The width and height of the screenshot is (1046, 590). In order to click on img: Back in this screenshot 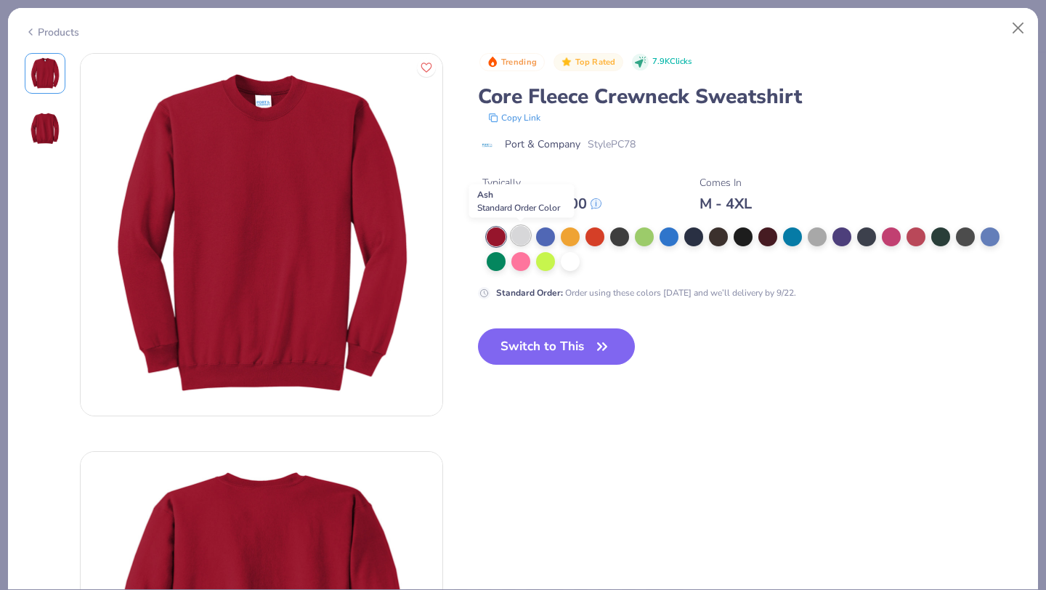, I will do `click(45, 129)`.